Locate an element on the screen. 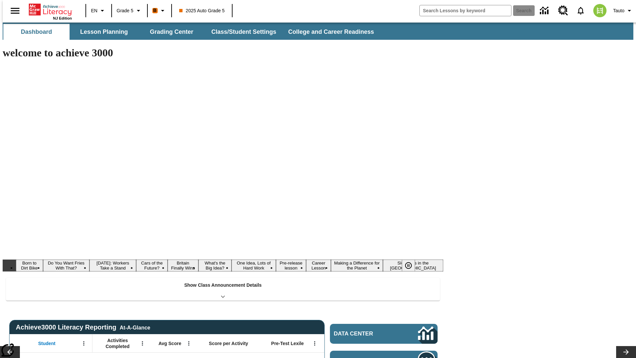  button: Pause is located at coordinates (408, 265).